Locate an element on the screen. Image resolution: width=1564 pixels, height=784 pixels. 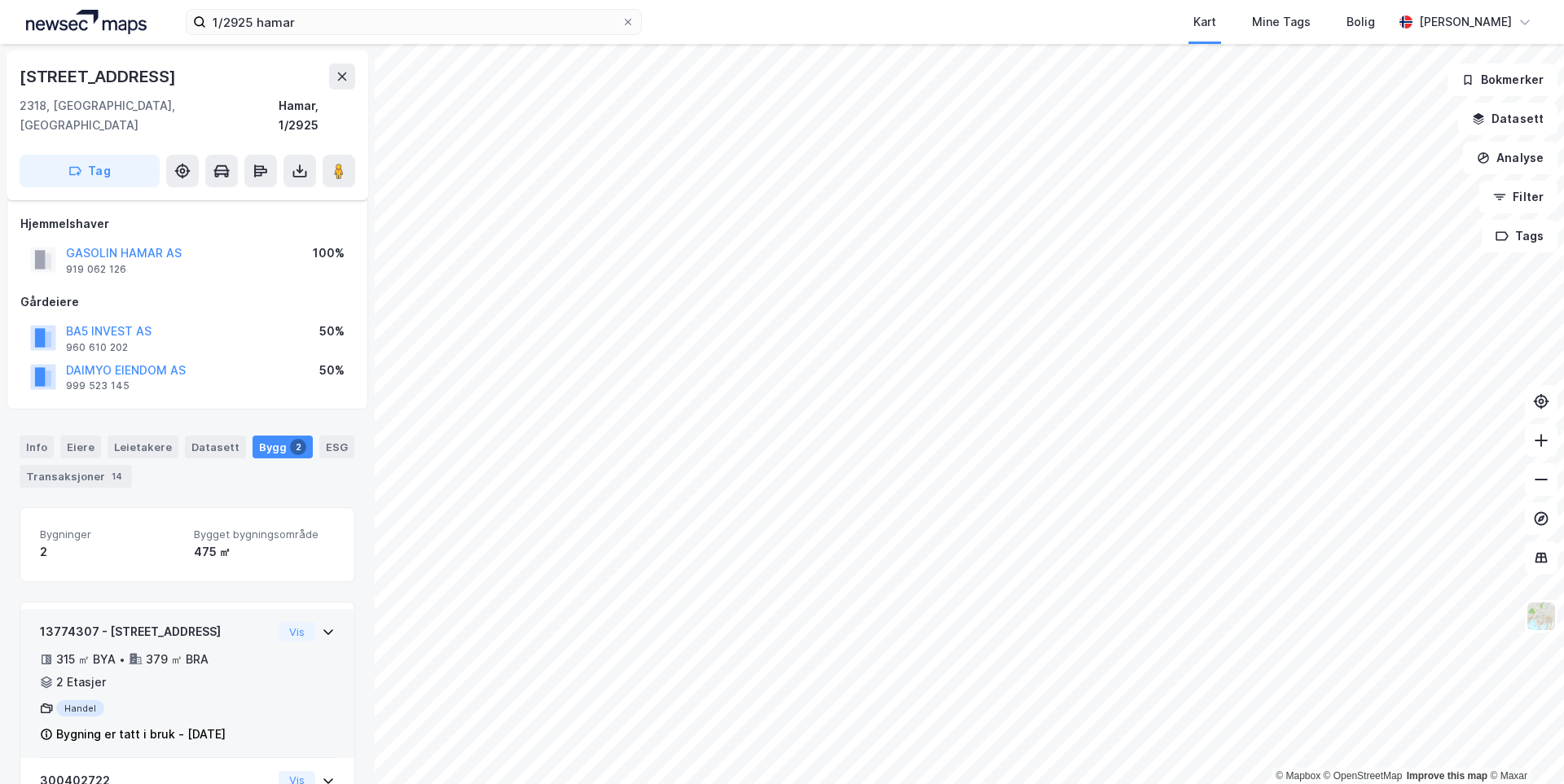
div: ESG is located at coordinates (337, 446).